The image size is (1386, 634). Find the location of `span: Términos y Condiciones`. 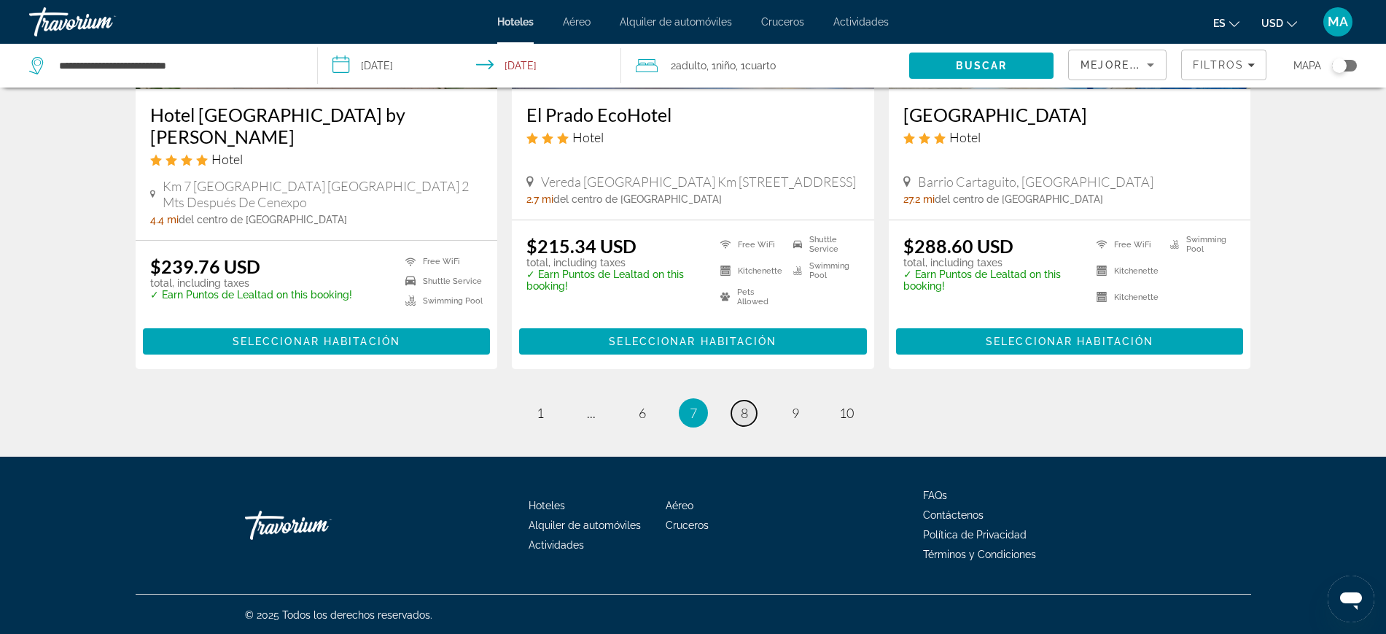

span: Términos y Condiciones is located at coordinates (979, 554).